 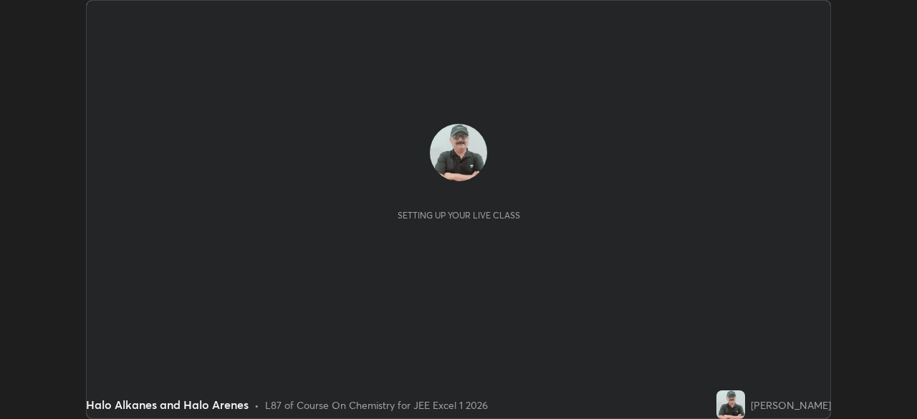 I want to click on div: L87 of Course On Chemistry for JEE Excel 1 2026, so click(x=376, y=405).